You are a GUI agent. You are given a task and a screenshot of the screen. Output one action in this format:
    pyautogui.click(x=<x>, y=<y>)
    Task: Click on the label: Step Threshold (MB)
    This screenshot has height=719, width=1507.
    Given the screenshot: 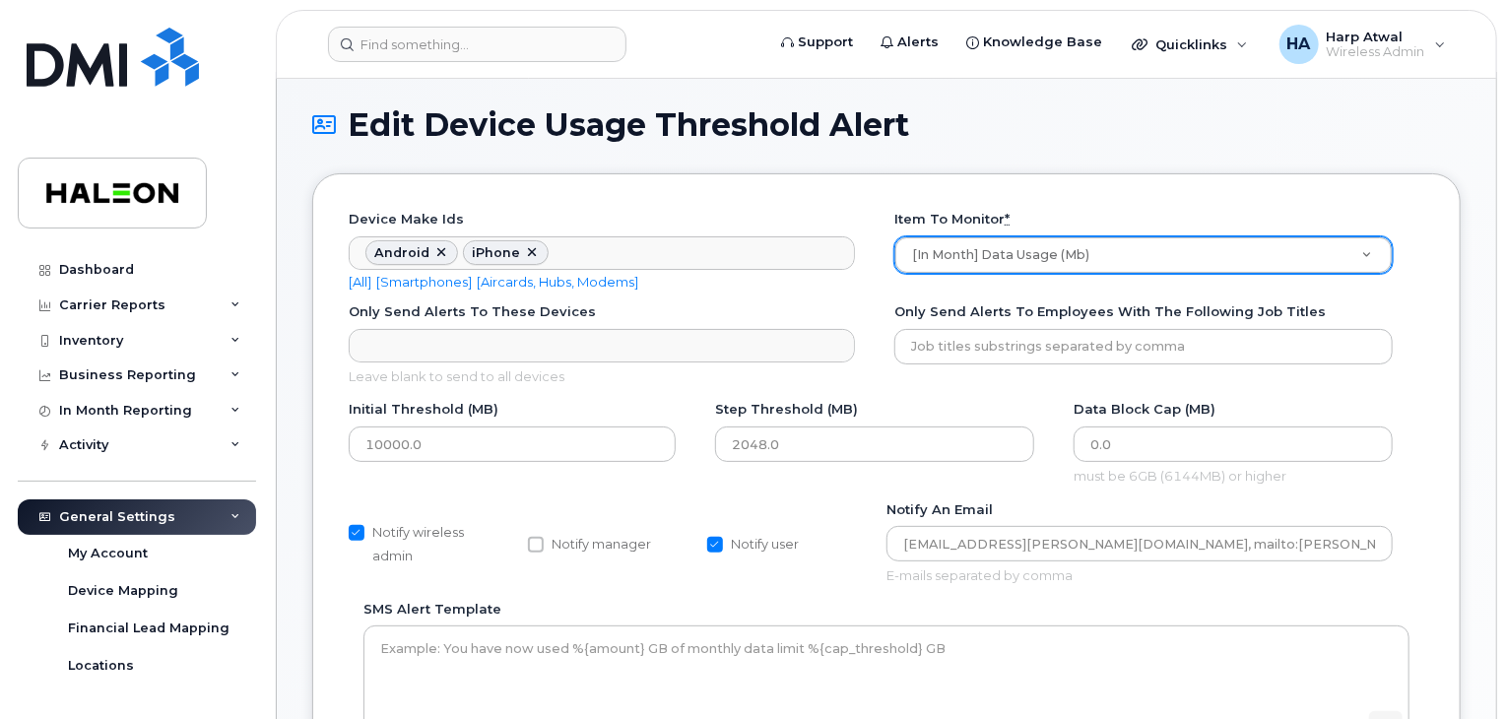 What is the action you would take?
    pyautogui.click(x=786, y=409)
    